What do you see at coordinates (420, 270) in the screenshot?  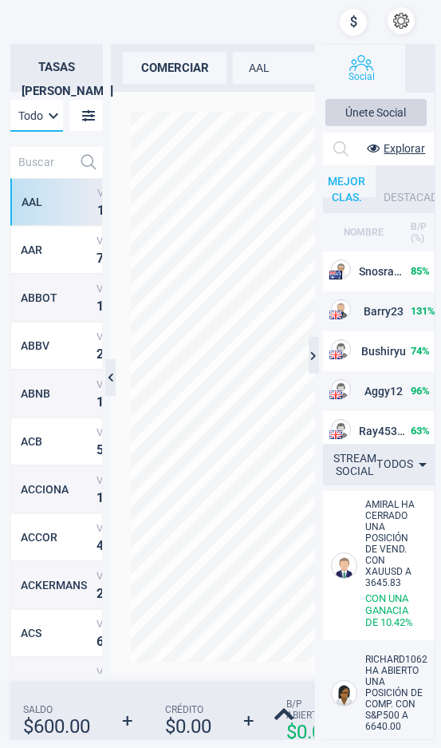 I see `strong: 85 %` at bounding box center [420, 270].